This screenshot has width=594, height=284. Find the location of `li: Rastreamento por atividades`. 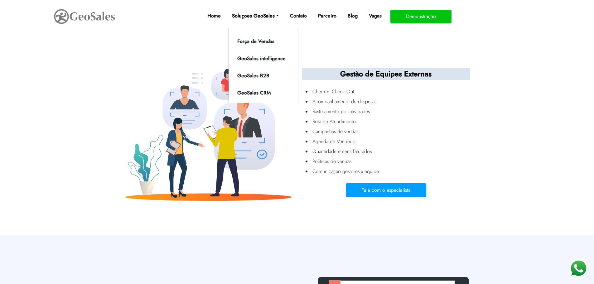

li: Rastreamento por atividades is located at coordinates (390, 112).